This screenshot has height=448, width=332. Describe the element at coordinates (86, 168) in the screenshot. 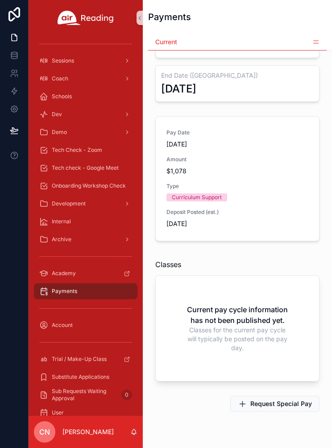

I see `a: Tech check - Google Meet` at that location.